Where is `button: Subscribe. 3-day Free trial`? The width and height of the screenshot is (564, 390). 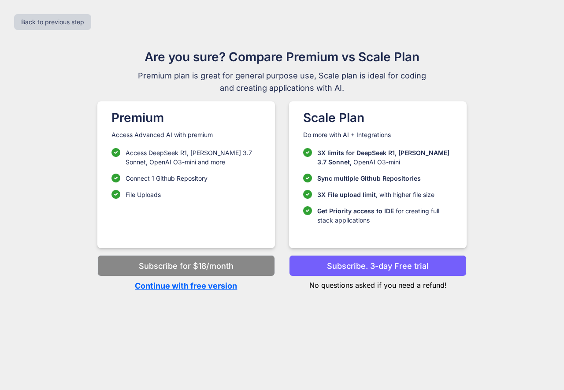 button: Subscribe. 3-day Free trial is located at coordinates (377, 266).